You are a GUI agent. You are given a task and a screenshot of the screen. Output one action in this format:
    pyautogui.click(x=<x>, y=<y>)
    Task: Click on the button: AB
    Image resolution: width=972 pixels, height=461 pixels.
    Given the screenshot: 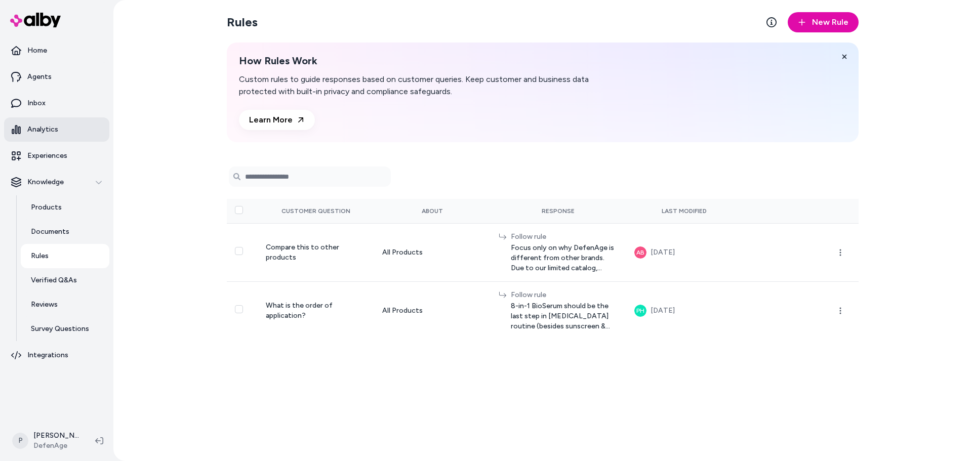 What is the action you would take?
    pyautogui.click(x=640, y=253)
    